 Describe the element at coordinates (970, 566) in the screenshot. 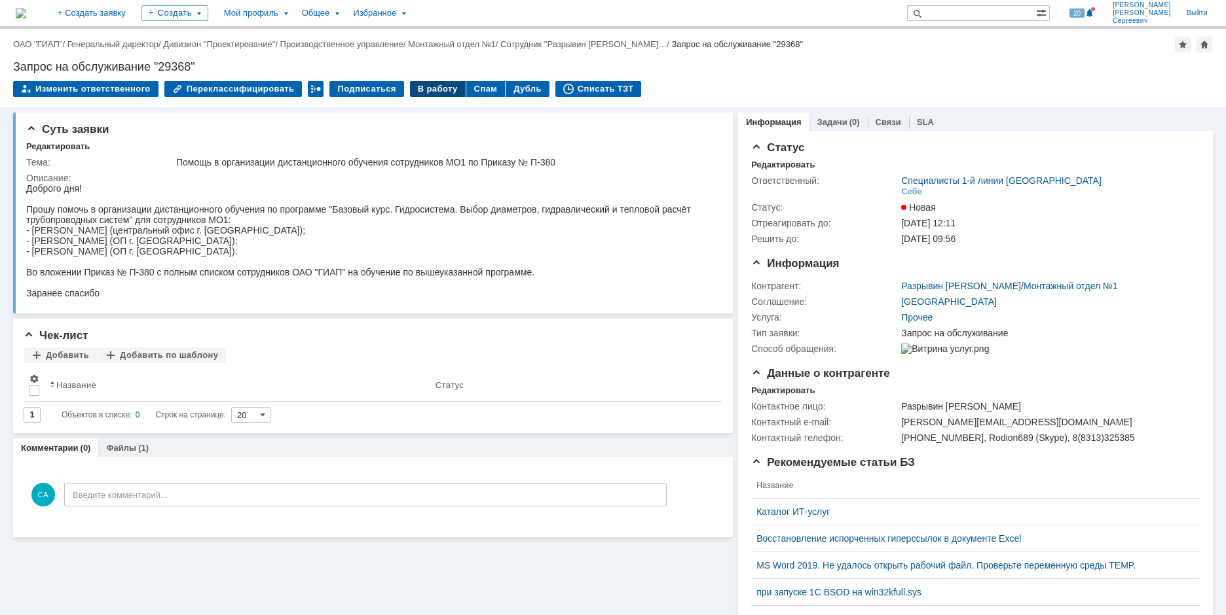

I see `div: MS Word 2019. Не удалось открыть рабочий файл. Проверьте переменную среды TEMP.` at that location.